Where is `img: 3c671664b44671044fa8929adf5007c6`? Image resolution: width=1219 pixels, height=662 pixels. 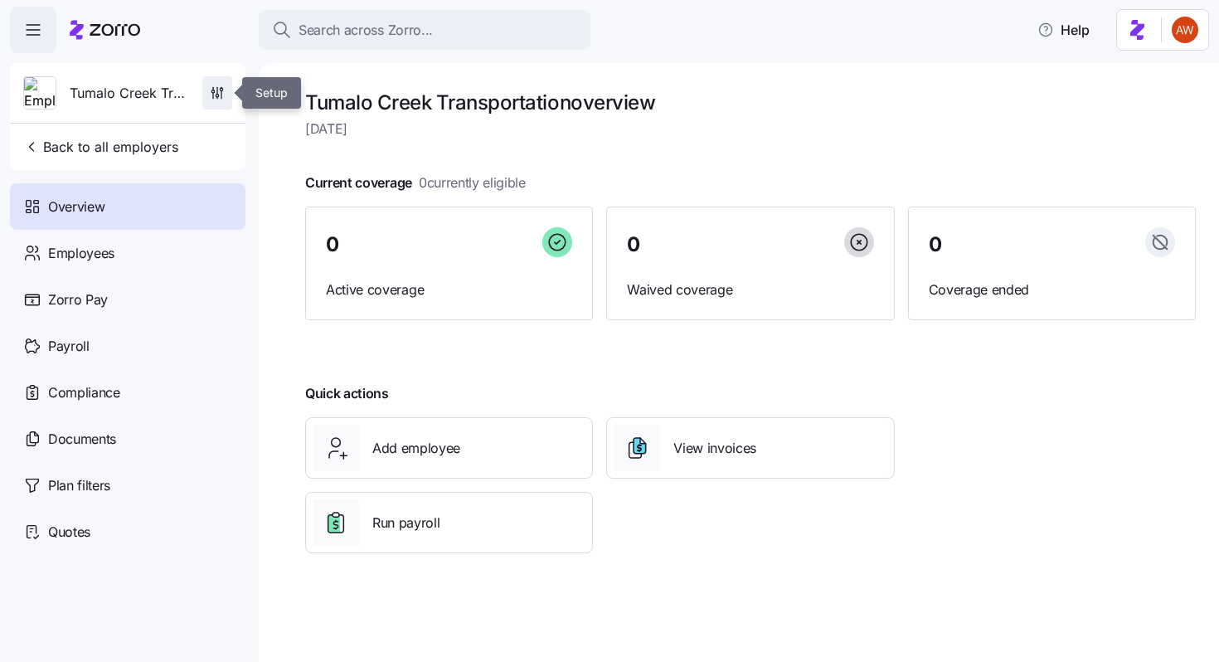 img: 3c671664b44671044fa8929adf5007c6 is located at coordinates (1185, 30).